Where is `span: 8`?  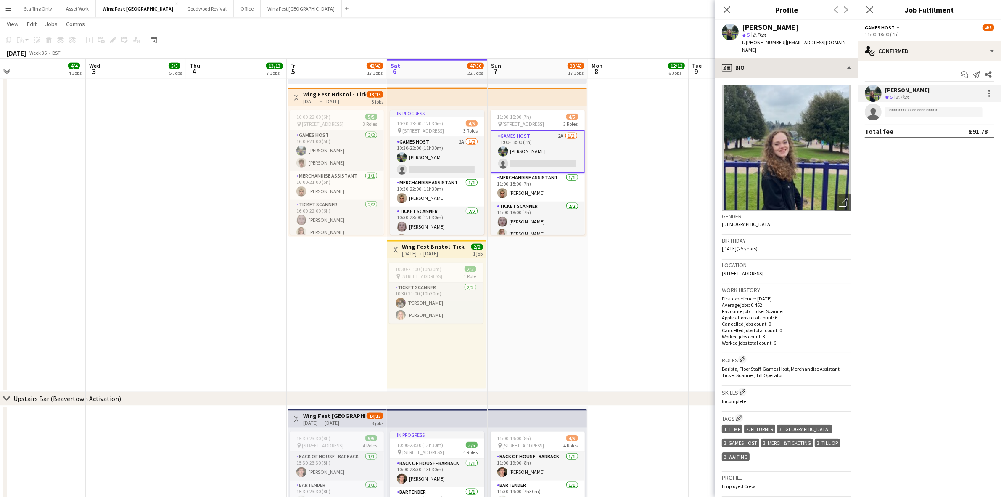
span: 8 is located at coordinates (596, 71).